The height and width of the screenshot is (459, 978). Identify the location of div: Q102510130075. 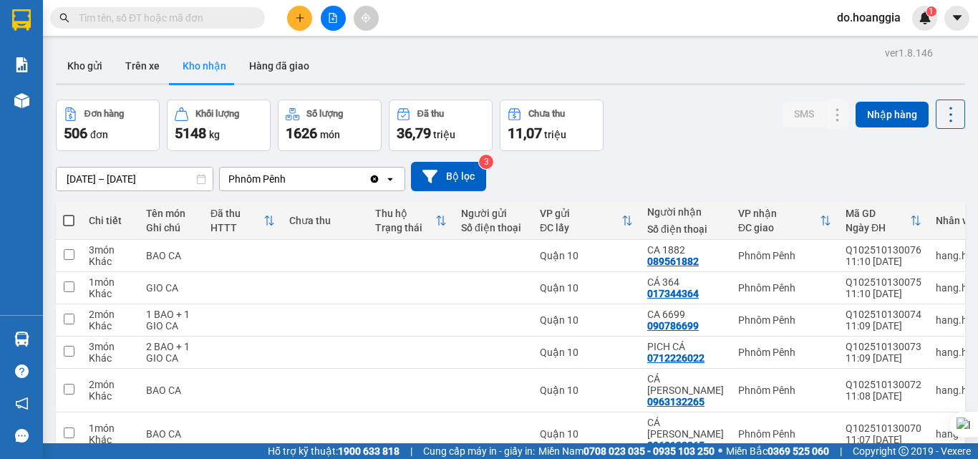
(883, 282).